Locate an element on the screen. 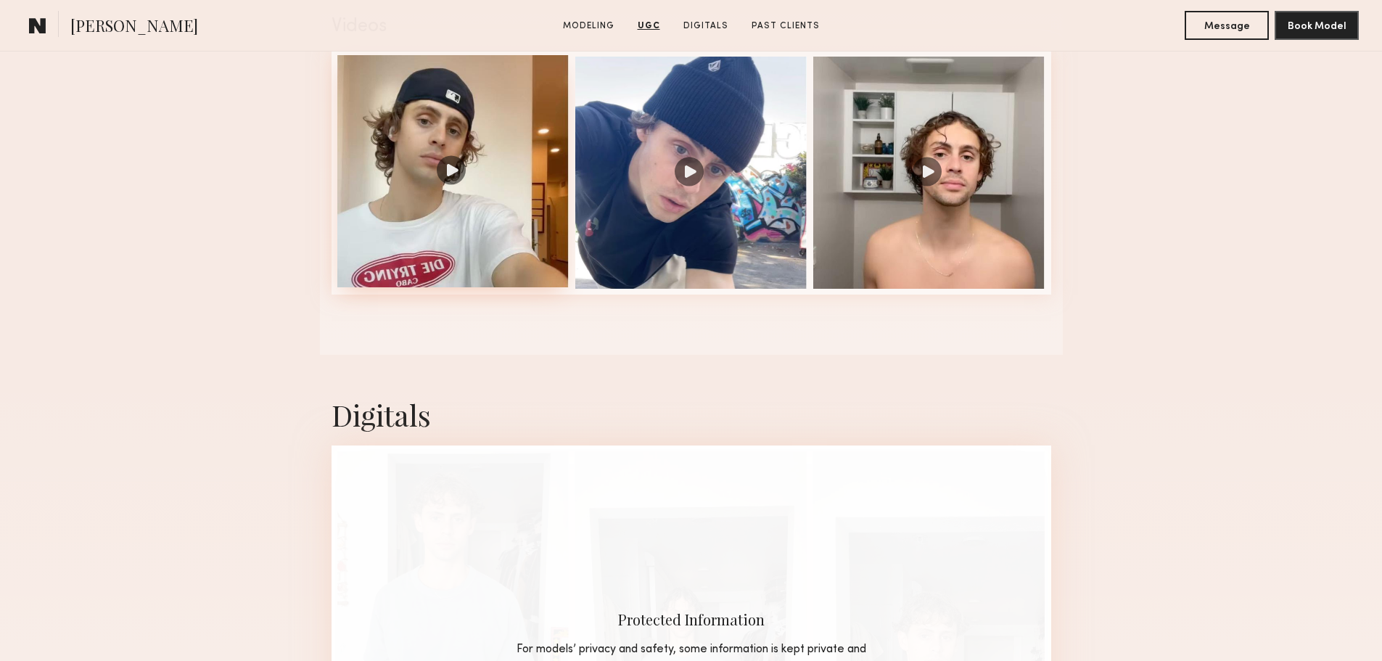  a: Past Clients is located at coordinates (786, 26).